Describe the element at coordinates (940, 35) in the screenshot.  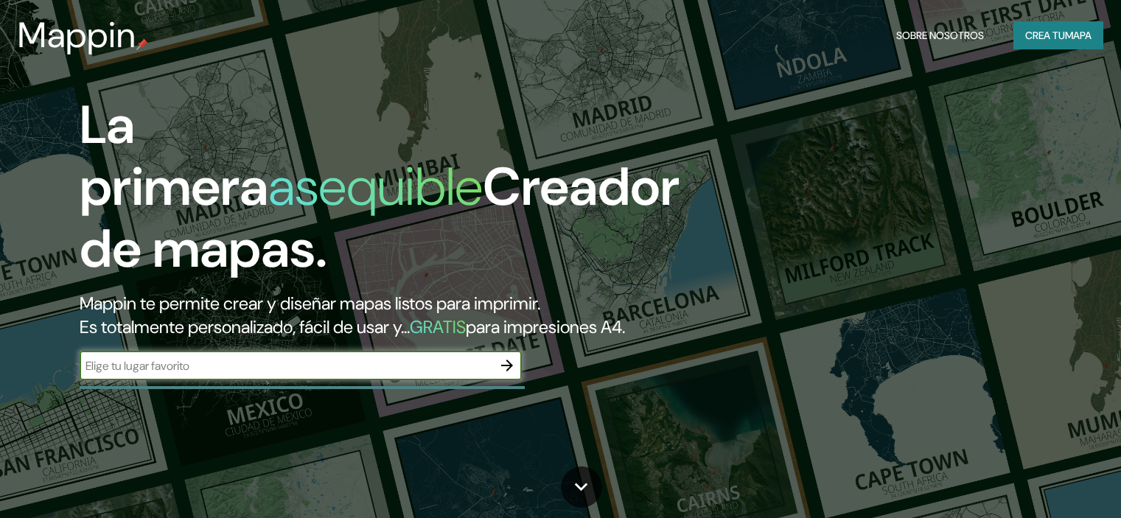
I see `font: Sobre nosotros` at that location.